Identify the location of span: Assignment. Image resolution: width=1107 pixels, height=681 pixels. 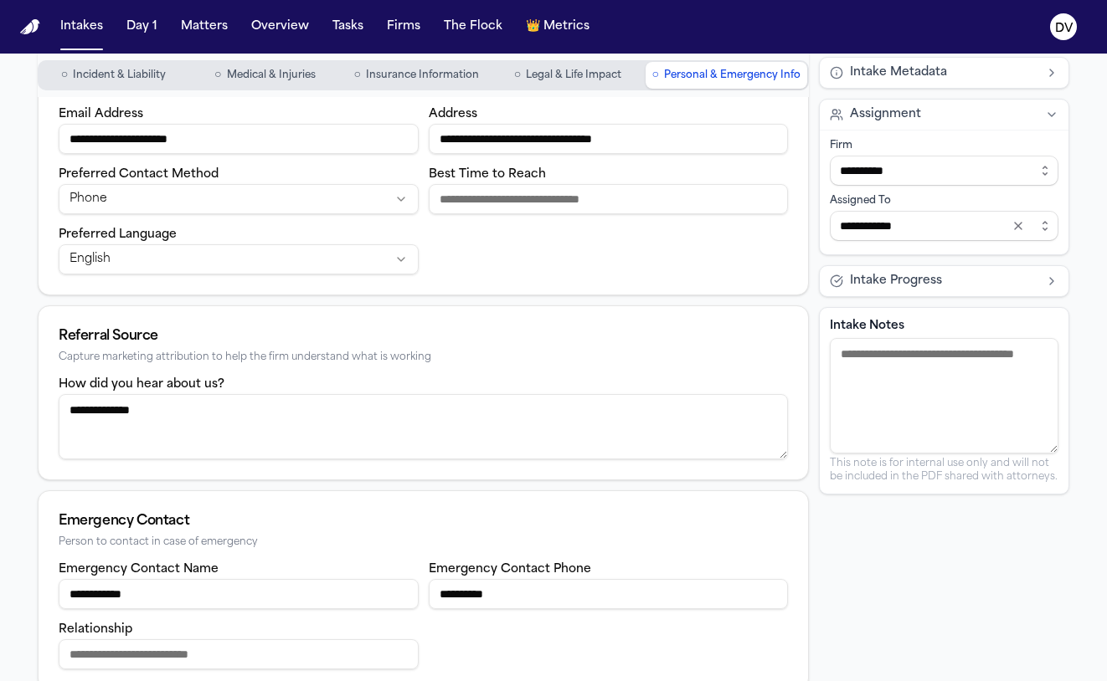
(885, 115).